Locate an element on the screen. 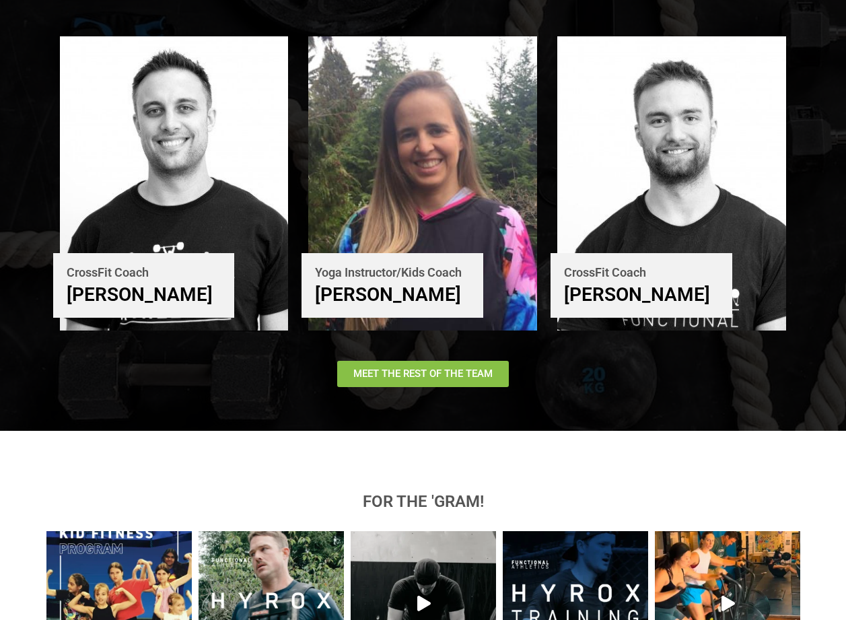  img: seank is located at coordinates (174, 183).